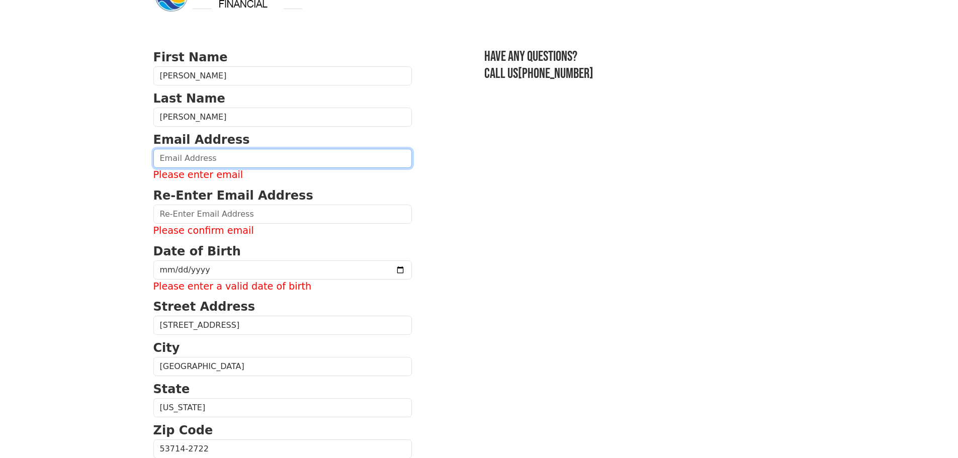 The image size is (958, 458). I want to click on strong: Zip Code, so click(183, 431).